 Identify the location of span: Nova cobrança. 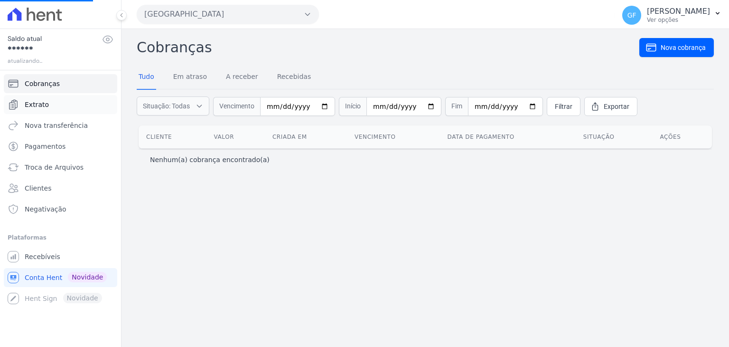
(683, 47).